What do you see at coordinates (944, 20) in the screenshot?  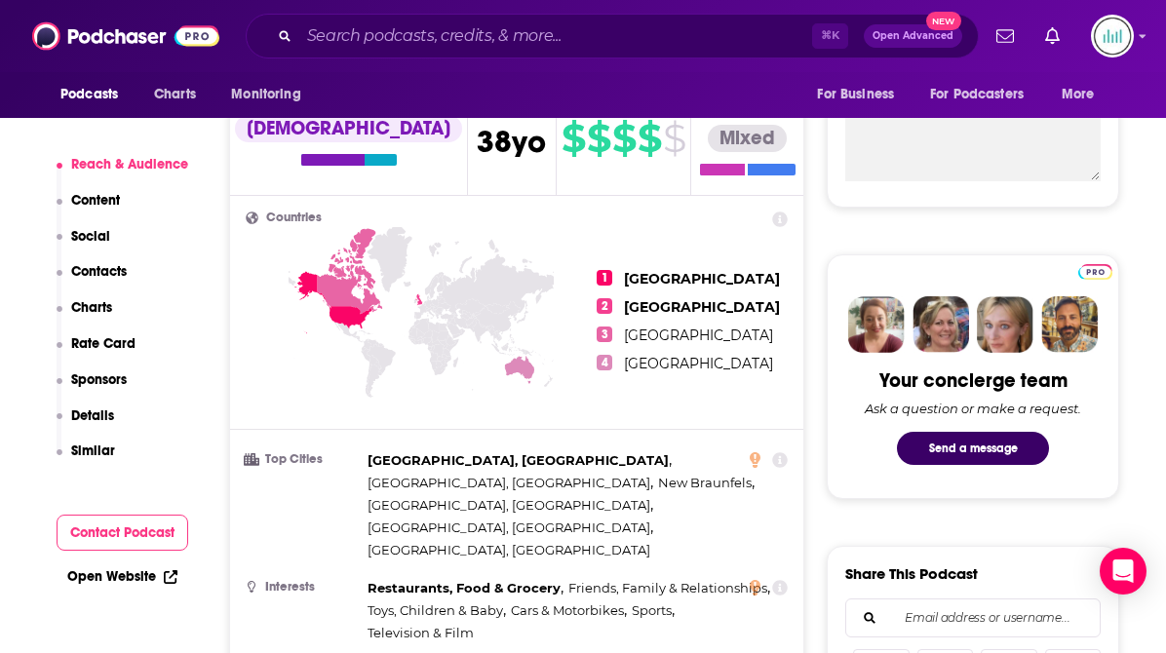 I see `span: New` at bounding box center [944, 20].